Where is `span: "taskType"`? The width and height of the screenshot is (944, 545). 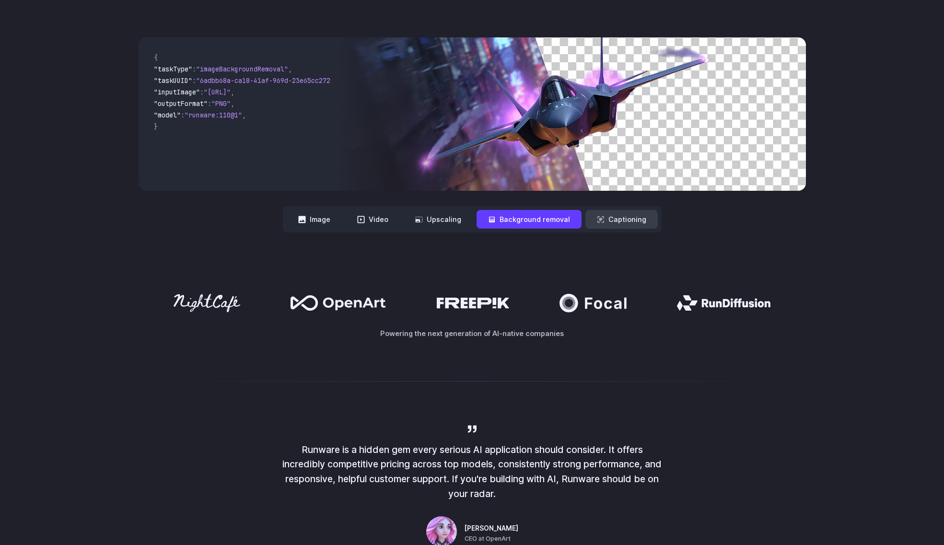
span: "taskType" is located at coordinates (173, 69).